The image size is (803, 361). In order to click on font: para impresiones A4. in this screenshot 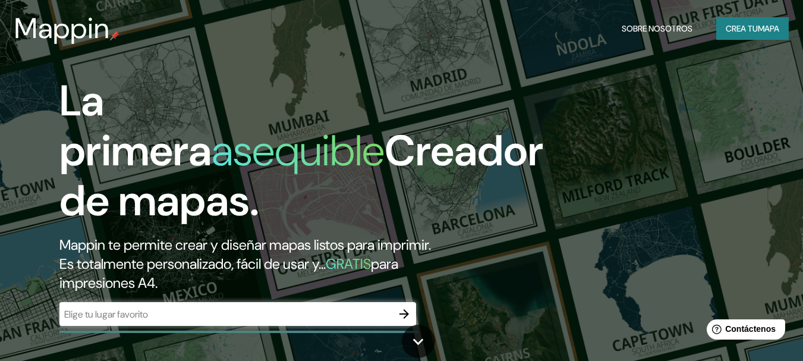, I will do `click(229, 273)`.